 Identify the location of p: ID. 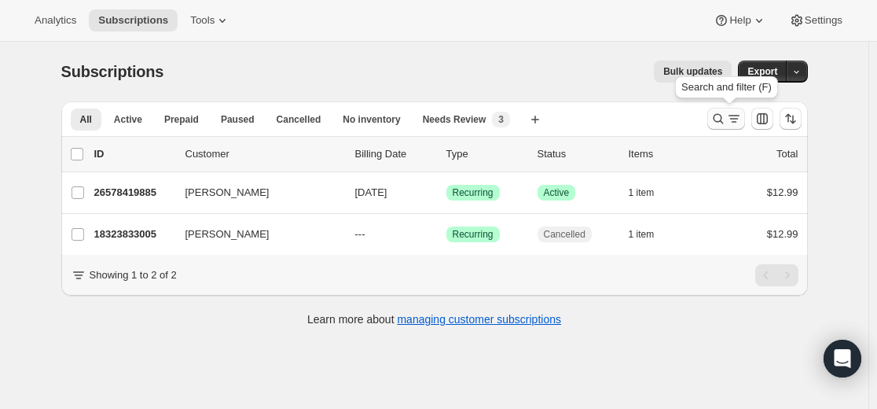
(134, 154).